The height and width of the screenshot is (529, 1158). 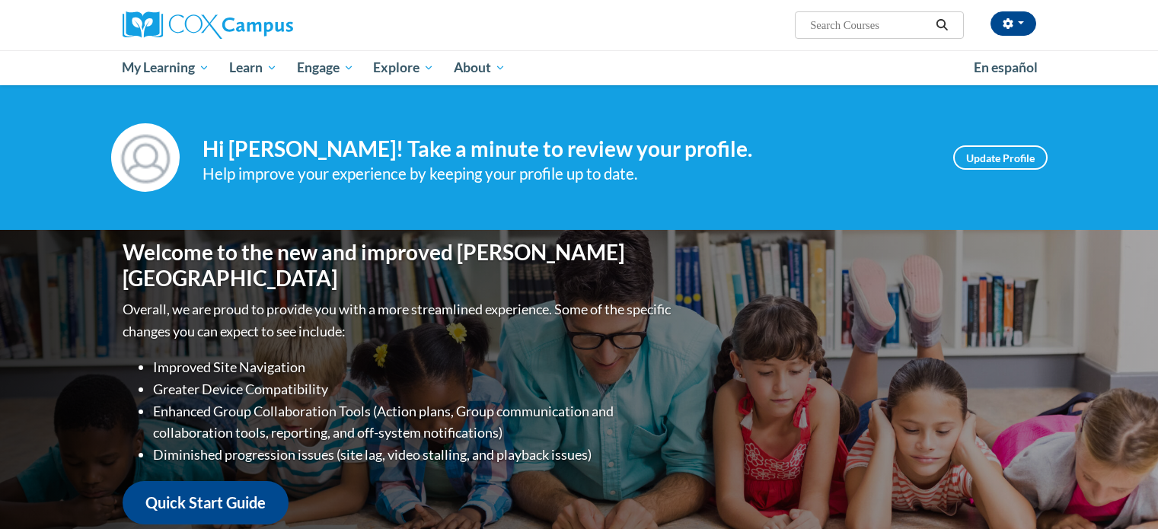 What do you see at coordinates (413, 389) in the screenshot?
I see `li: Greater Device Compatibility` at bounding box center [413, 389].